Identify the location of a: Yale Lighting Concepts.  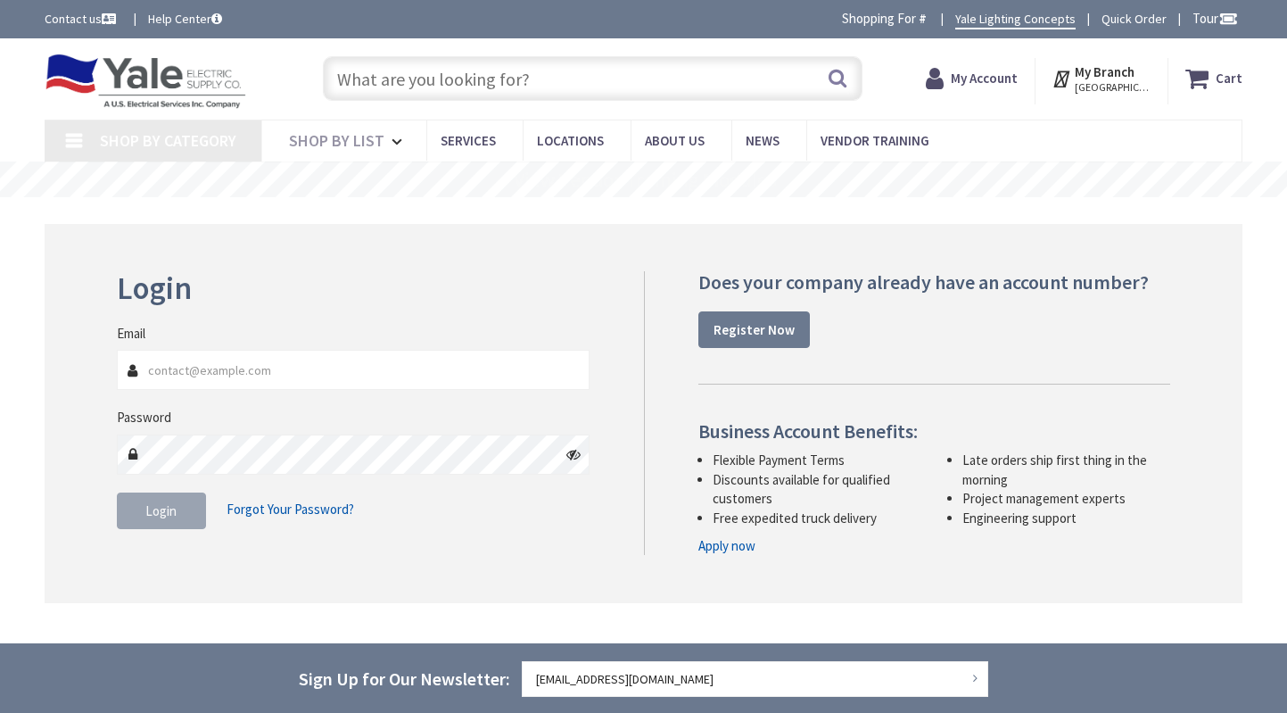
(1015, 20).